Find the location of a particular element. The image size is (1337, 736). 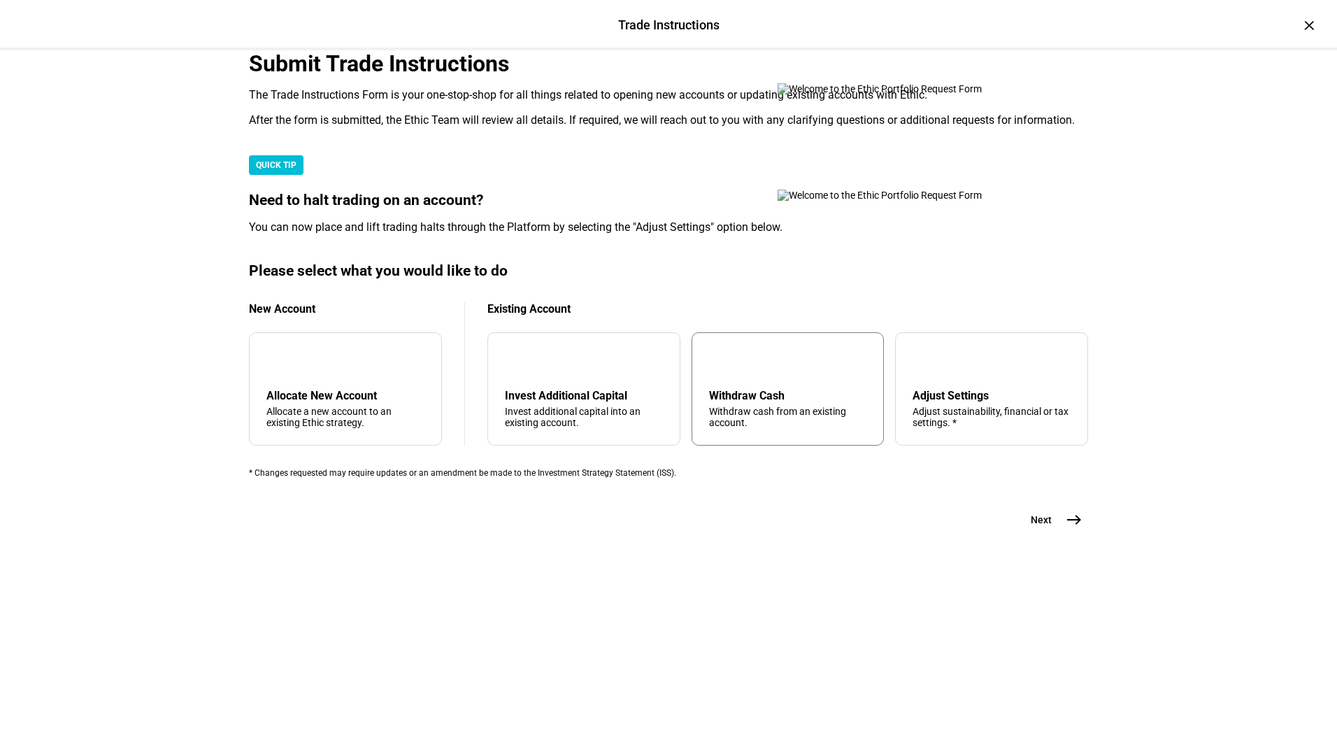

mat-icon: arrow_downward is located at coordinates (516, 361).